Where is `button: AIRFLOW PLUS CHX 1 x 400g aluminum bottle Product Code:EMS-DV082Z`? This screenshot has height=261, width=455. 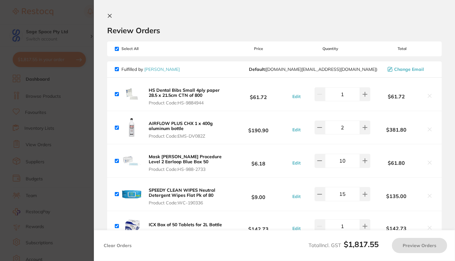 button: AIRFLOW PLUS CHX 1 x 400g aluminum bottle Product Code:EMS-DV082Z is located at coordinates (186, 130).